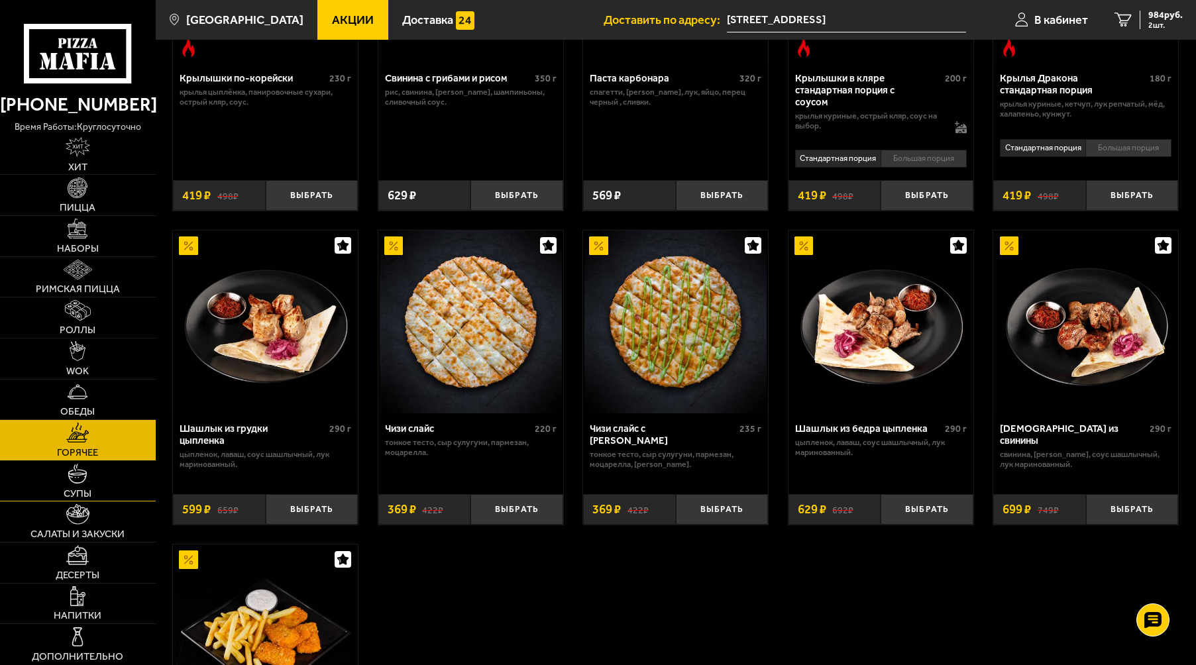  I want to click on p: крылья куриные, кетчуп, лук репчатый, мёд, халапеньо, кунжут., so click(1085, 109).